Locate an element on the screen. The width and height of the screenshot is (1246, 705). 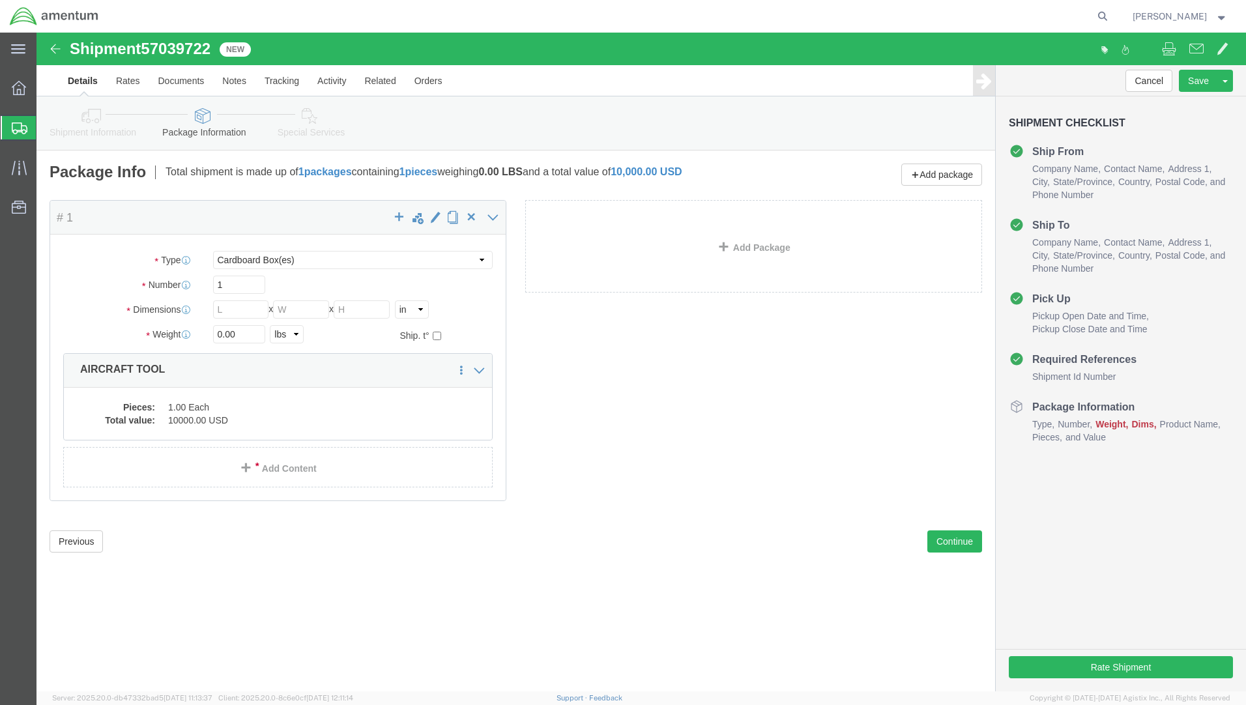
span: Quincy Gann is located at coordinates (1170, 16).